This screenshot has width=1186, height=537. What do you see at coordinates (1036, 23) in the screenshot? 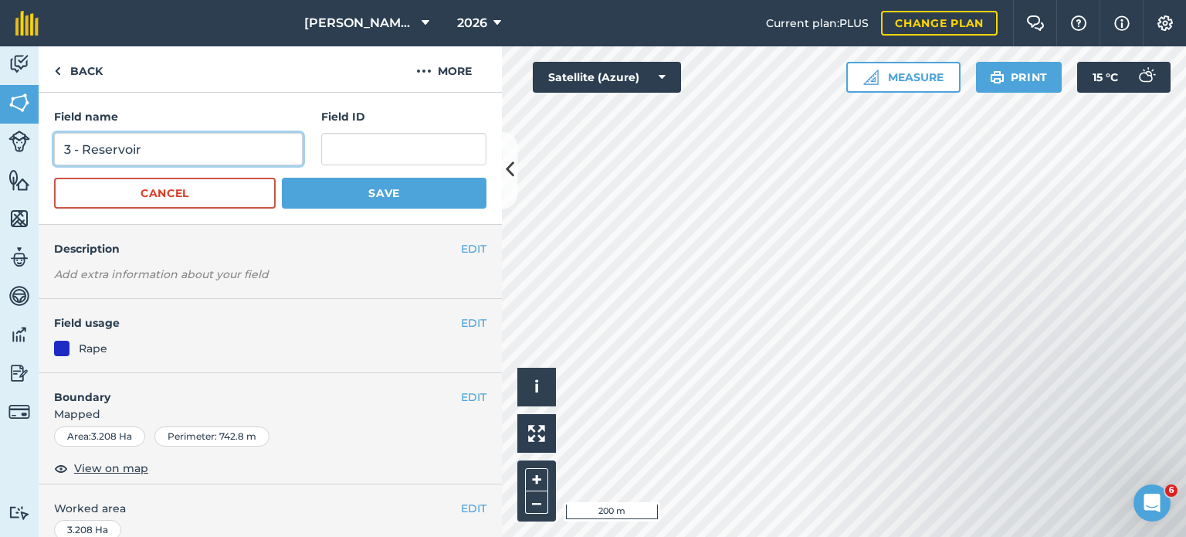
I see `img: Two speech bubbles overlapping with the left bubble in the forefront` at bounding box center [1036, 23].